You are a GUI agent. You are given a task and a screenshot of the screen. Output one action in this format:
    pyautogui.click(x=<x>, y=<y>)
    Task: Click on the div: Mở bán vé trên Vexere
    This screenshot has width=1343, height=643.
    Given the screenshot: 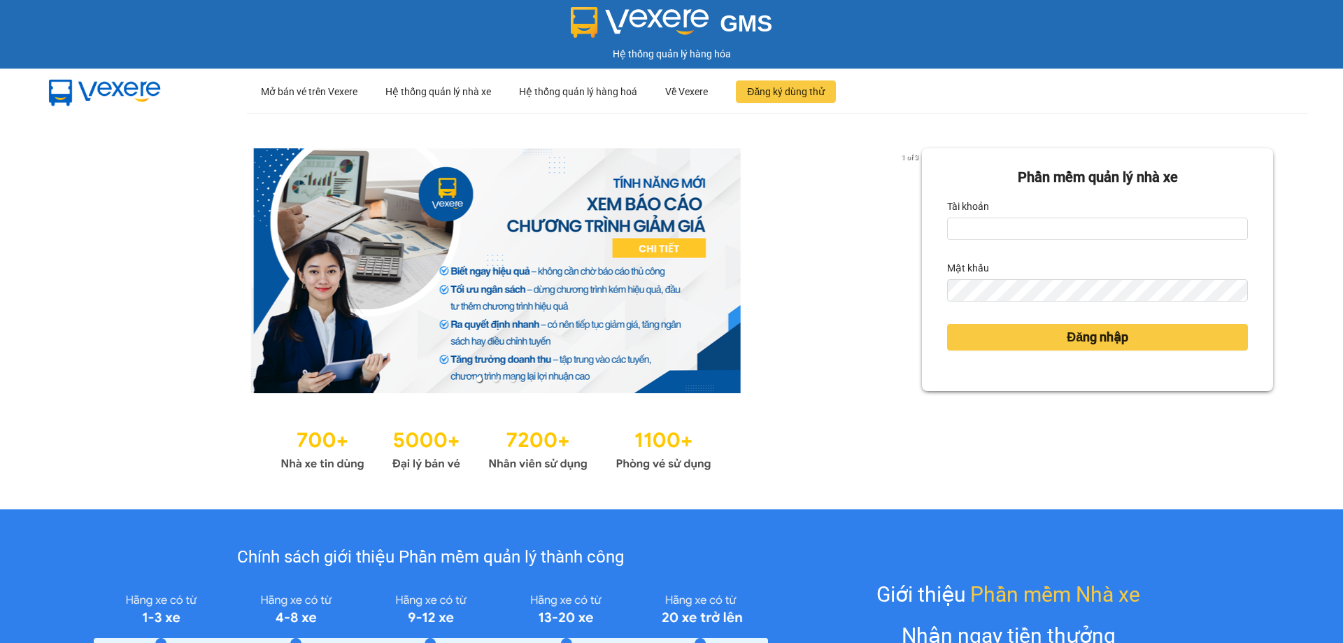 What is the action you would take?
    pyautogui.click(x=309, y=92)
    